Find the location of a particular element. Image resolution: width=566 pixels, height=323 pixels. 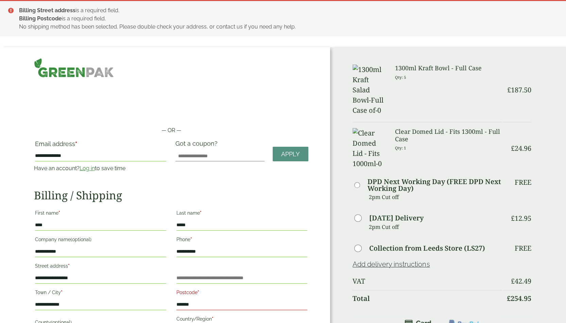

label: Email address is located at coordinates (101, 146).